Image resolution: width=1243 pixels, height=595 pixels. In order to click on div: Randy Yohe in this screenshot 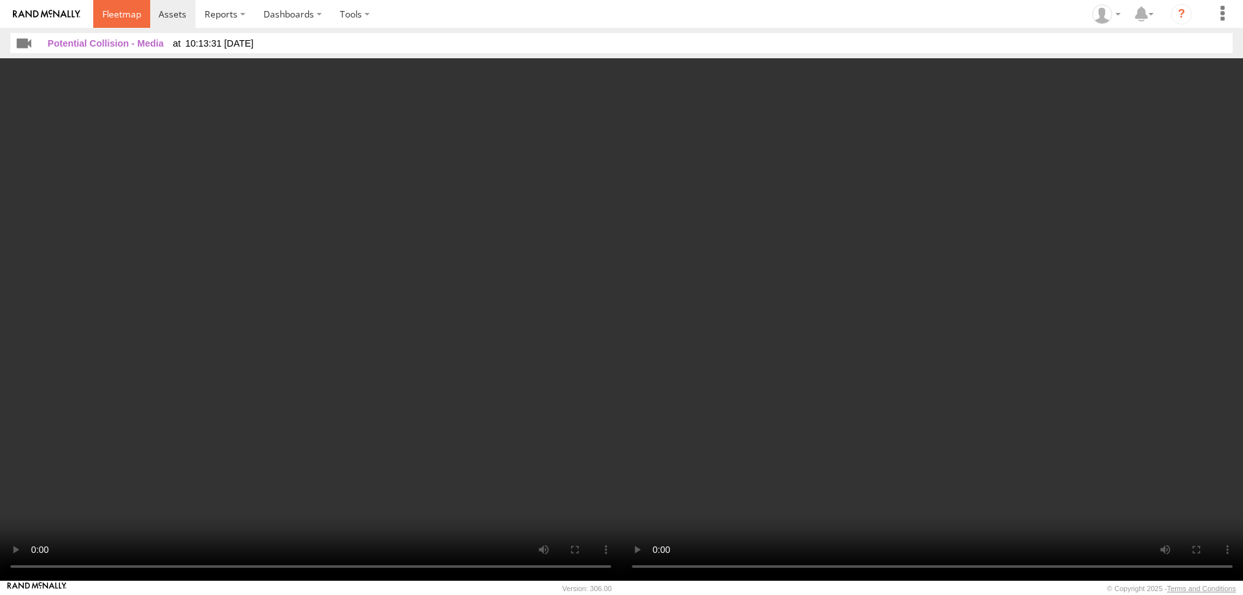, I will do `click(1106, 14)`.